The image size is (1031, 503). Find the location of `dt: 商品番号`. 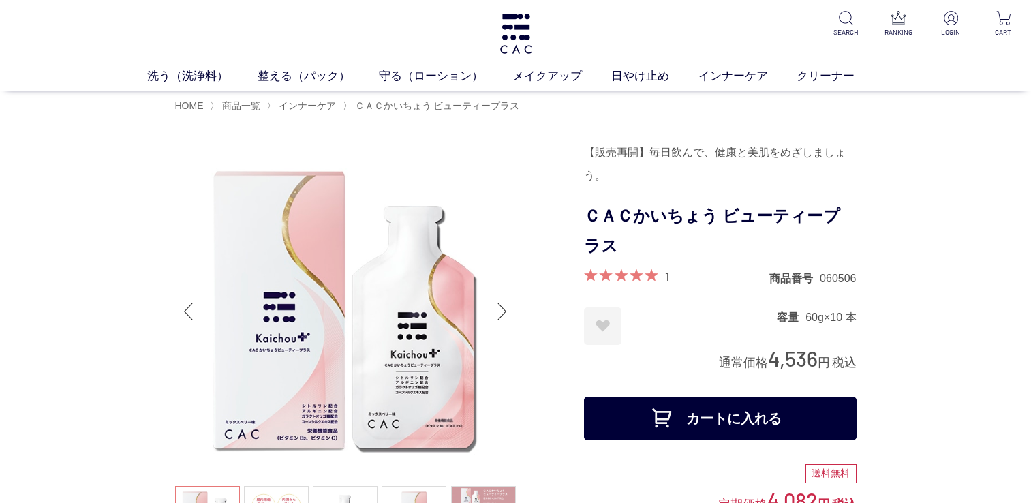

dt: 商品番号 is located at coordinates (795, 278).